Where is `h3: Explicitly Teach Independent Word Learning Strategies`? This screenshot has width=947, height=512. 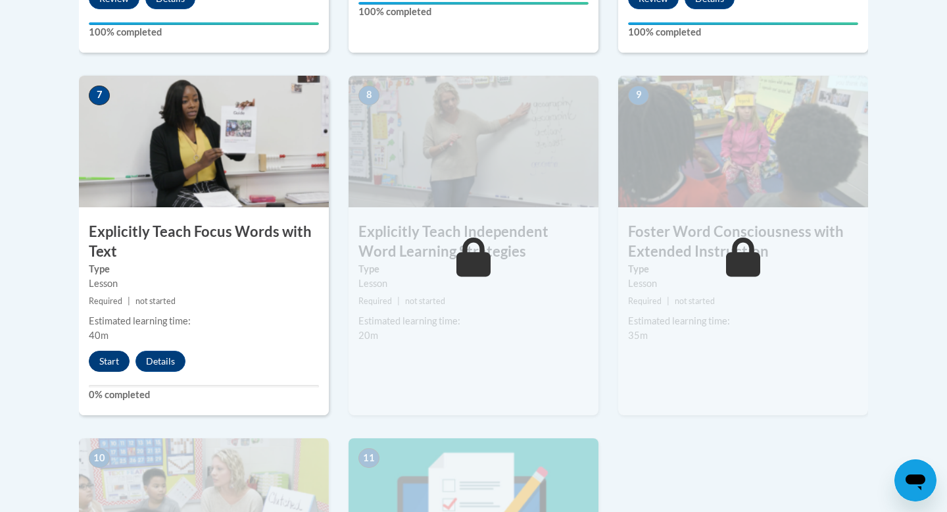 h3: Explicitly Teach Independent Word Learning Strategies is located at coordinates (474, 242).